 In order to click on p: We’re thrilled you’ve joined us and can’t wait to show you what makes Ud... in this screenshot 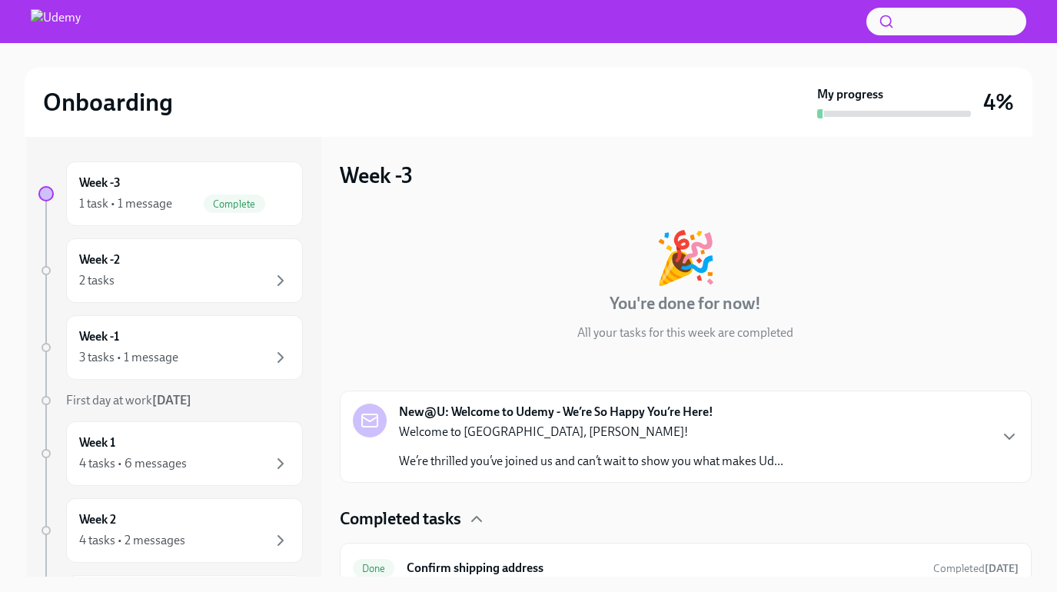, I will do `click(591, 461)`.